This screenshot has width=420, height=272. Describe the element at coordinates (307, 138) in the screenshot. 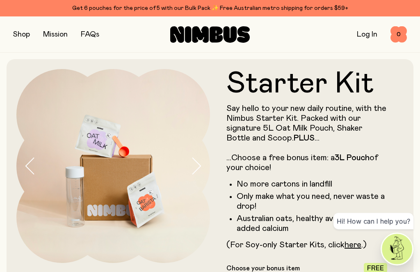

I see `p: Say hello to your new daily routine, with the Nimbus Starter Kit. Packed with our signature 5L Oa...` at that location.